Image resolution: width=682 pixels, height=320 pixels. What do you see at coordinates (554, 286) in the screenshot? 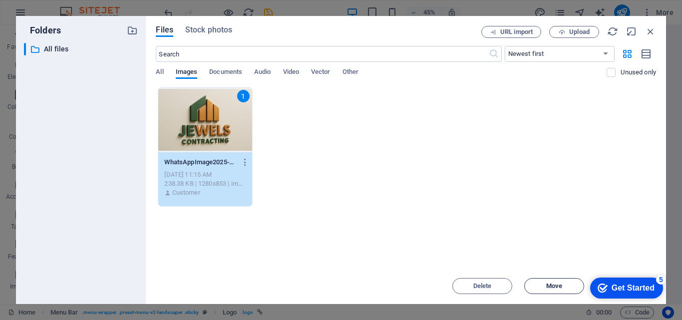
I see `button: Move` at bounding box center [554, 286].